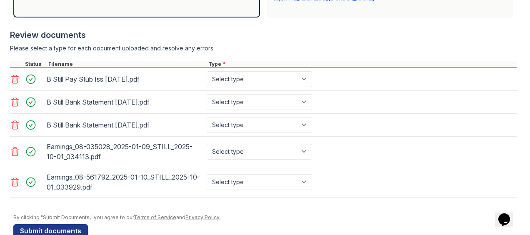 The width and height of the screenshot is (530, 235). Describe the element at coordinates (35, 64) in the screenshot. I see `div: Status` at that location.